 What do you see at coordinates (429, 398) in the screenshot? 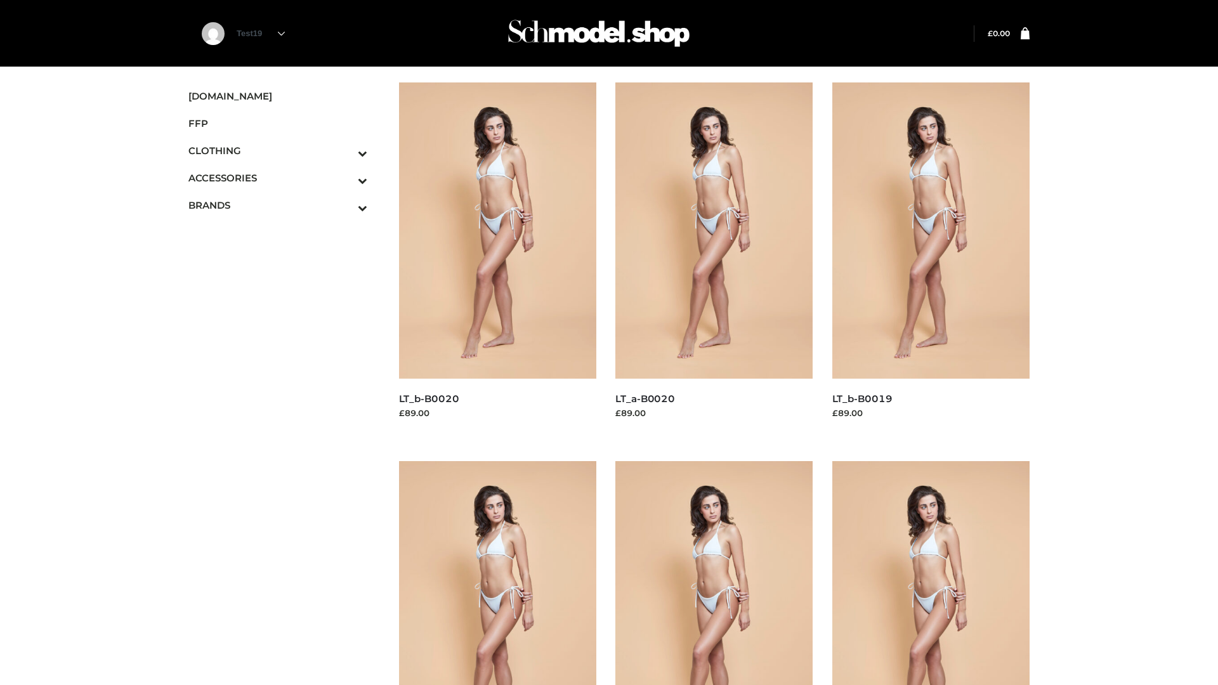
I see `a: LT_b-B0020` at bounding box center [429, 398].